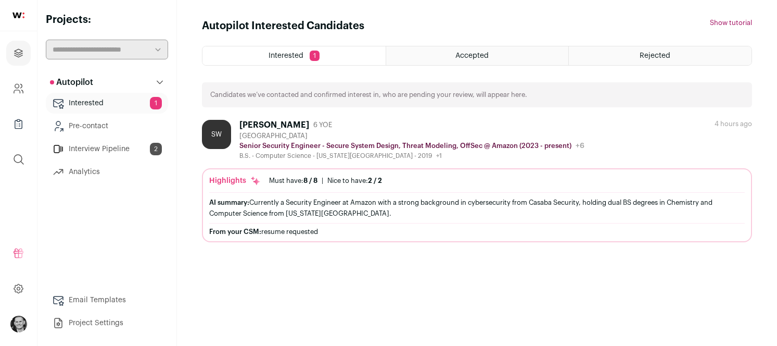  What do you see at coordinates (19, 324) in the screenshot?
I see `img: 1798315-medium_jpg` at bounding box center [19, 324].